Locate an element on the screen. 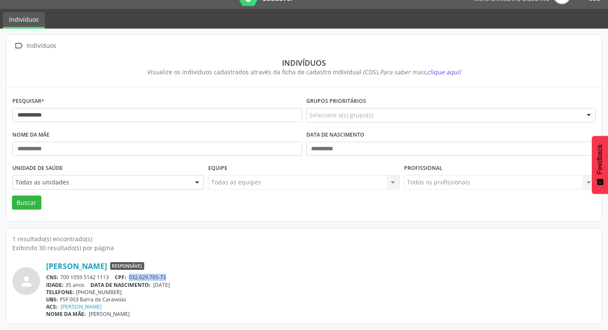  button: Buscar is located at coordinates (26, 203).